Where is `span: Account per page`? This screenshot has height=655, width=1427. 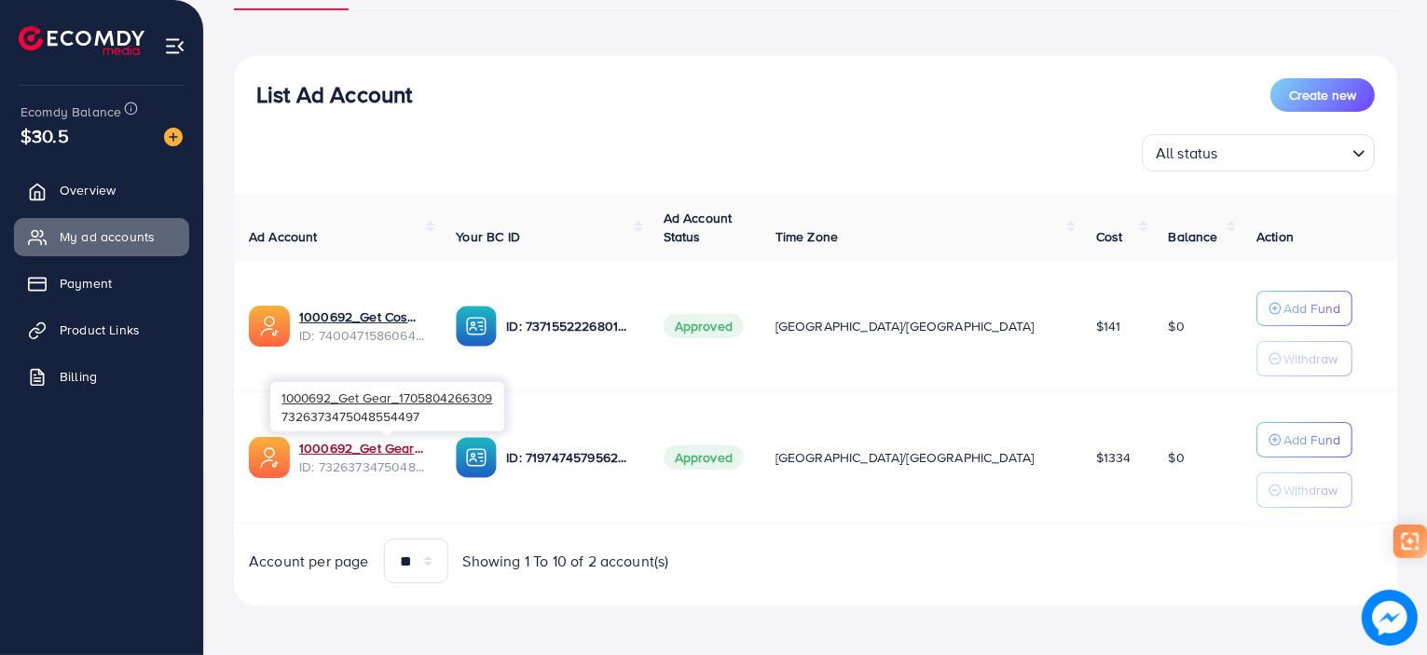 span: Account per page is located at coordinates (309, 561).